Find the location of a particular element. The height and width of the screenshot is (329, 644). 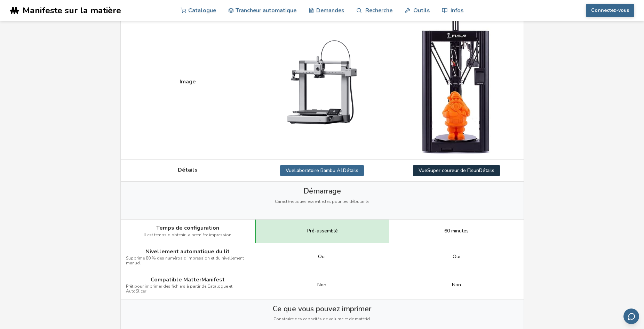

span: Supprime 80 % des numéros d'impression et du nivellement manuel is located at coordinates (187, 261).